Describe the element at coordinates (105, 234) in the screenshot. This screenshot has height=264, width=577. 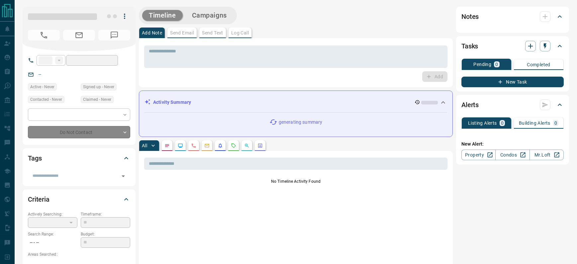
I see `p: Budget:` at that location.